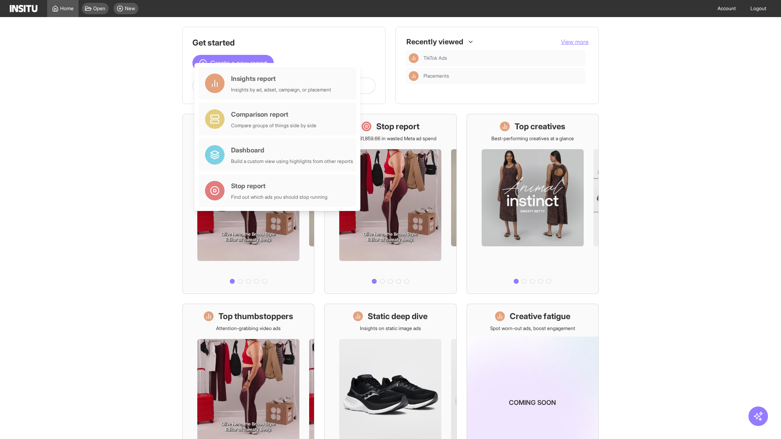  Describe the element at coordinates (274, 114) in the screenshot. I see `div: Comparison report` at that location.